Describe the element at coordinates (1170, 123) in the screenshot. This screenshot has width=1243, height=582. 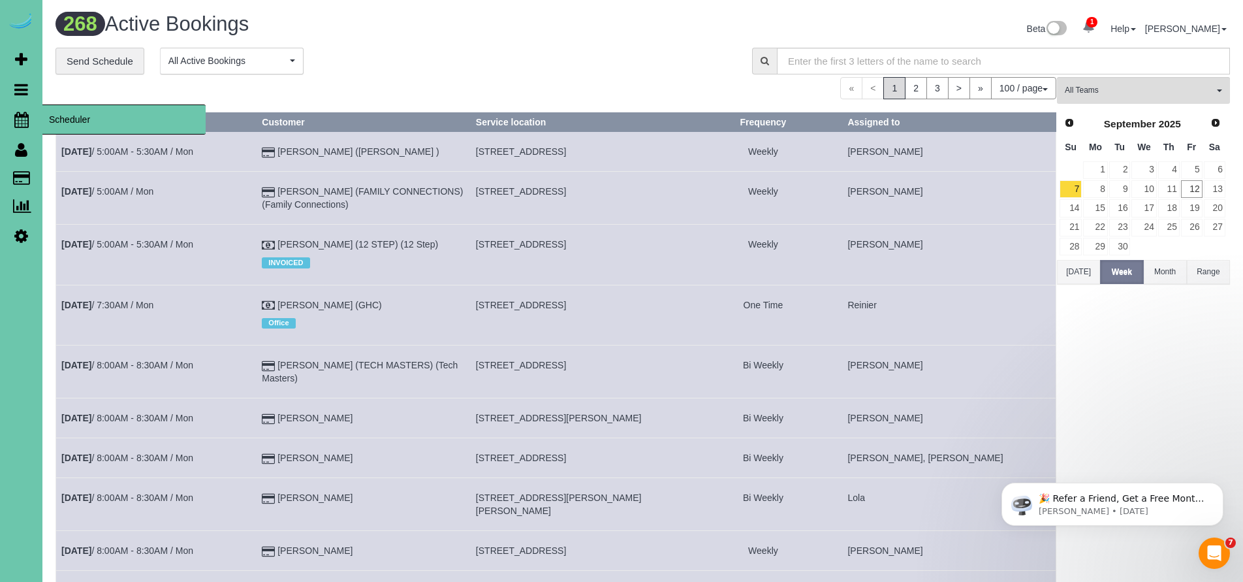
I see `span: 2025` at that location.